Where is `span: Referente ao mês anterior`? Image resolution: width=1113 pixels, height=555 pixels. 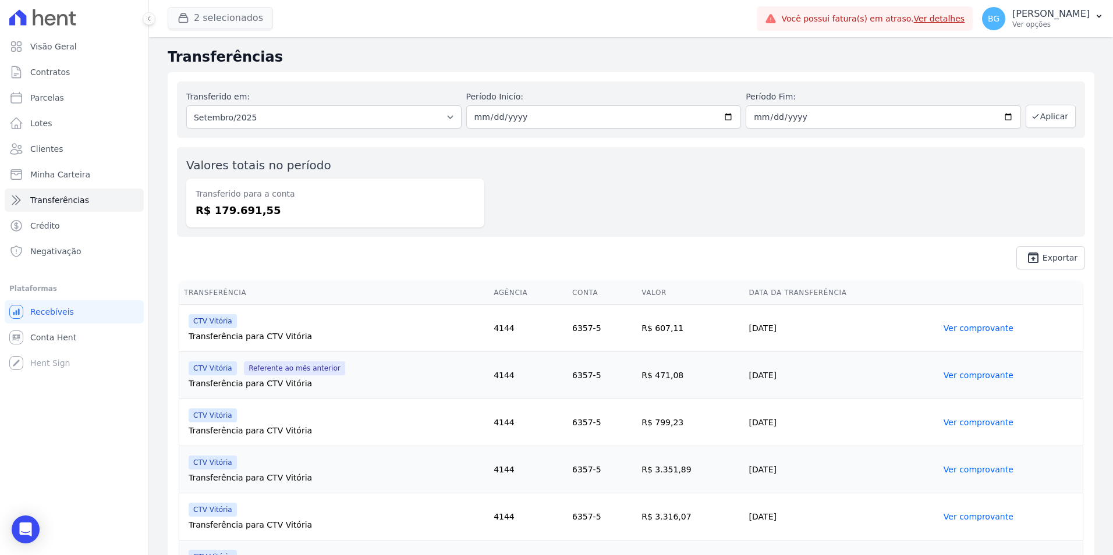 span: Referente ao mês anterior is located at coordinates (295, 369).